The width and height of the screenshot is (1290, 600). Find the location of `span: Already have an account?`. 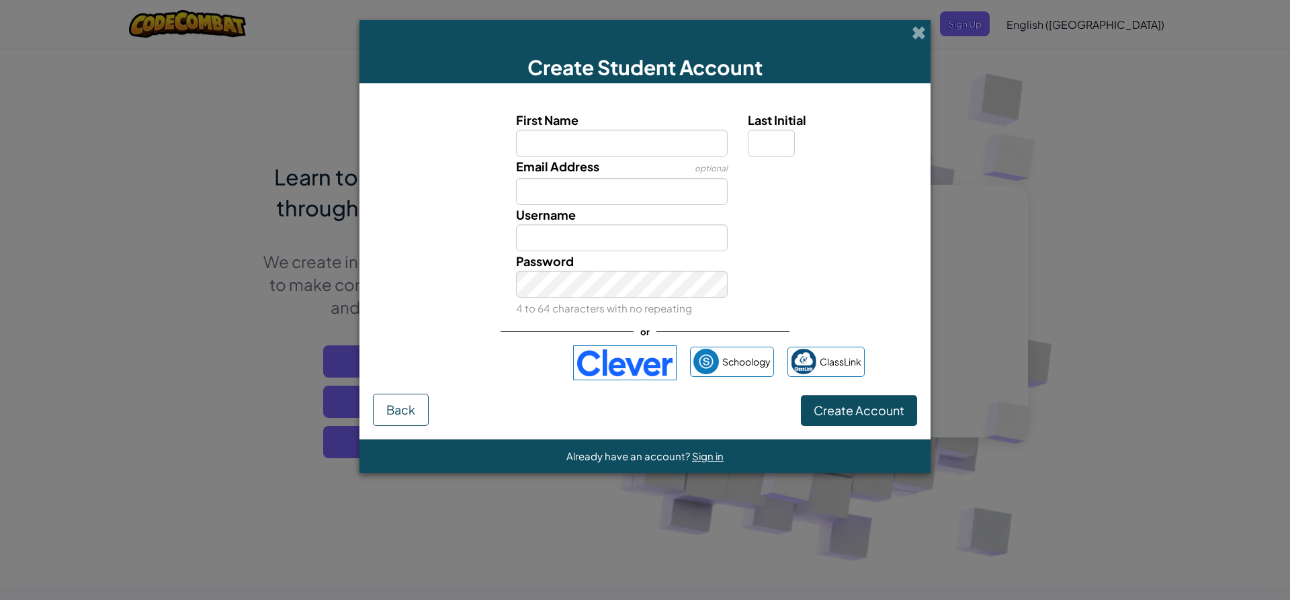

span: Already have an account? is located at coordinates (629, 456).